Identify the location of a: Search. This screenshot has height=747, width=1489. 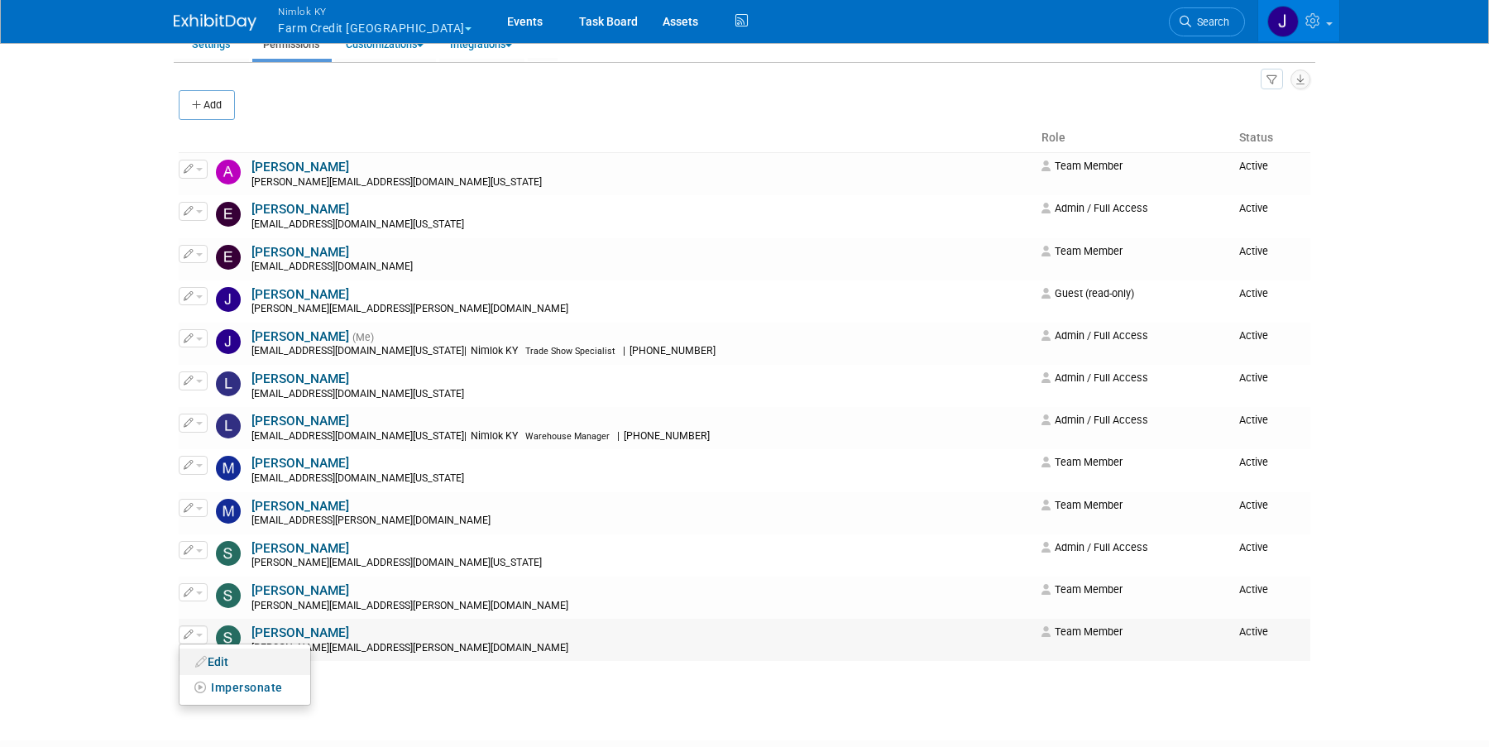
(1207, 22).